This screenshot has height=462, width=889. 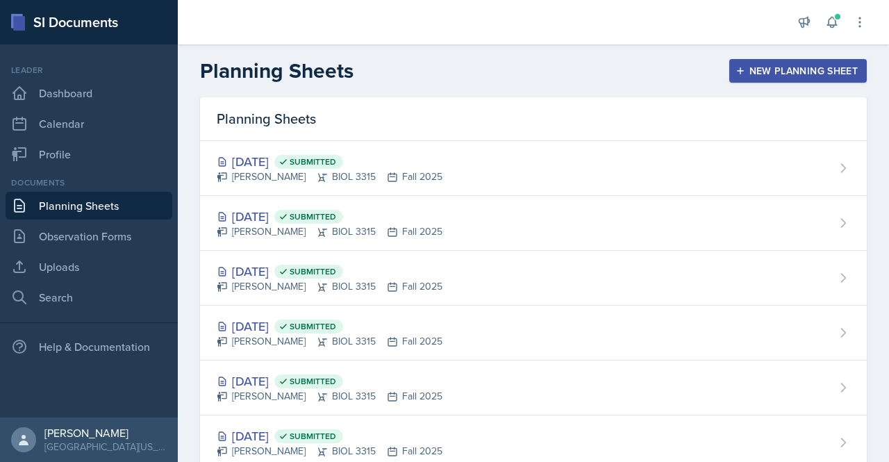 I want to click on div: Planning Sheets, so click(x=533, y=119).